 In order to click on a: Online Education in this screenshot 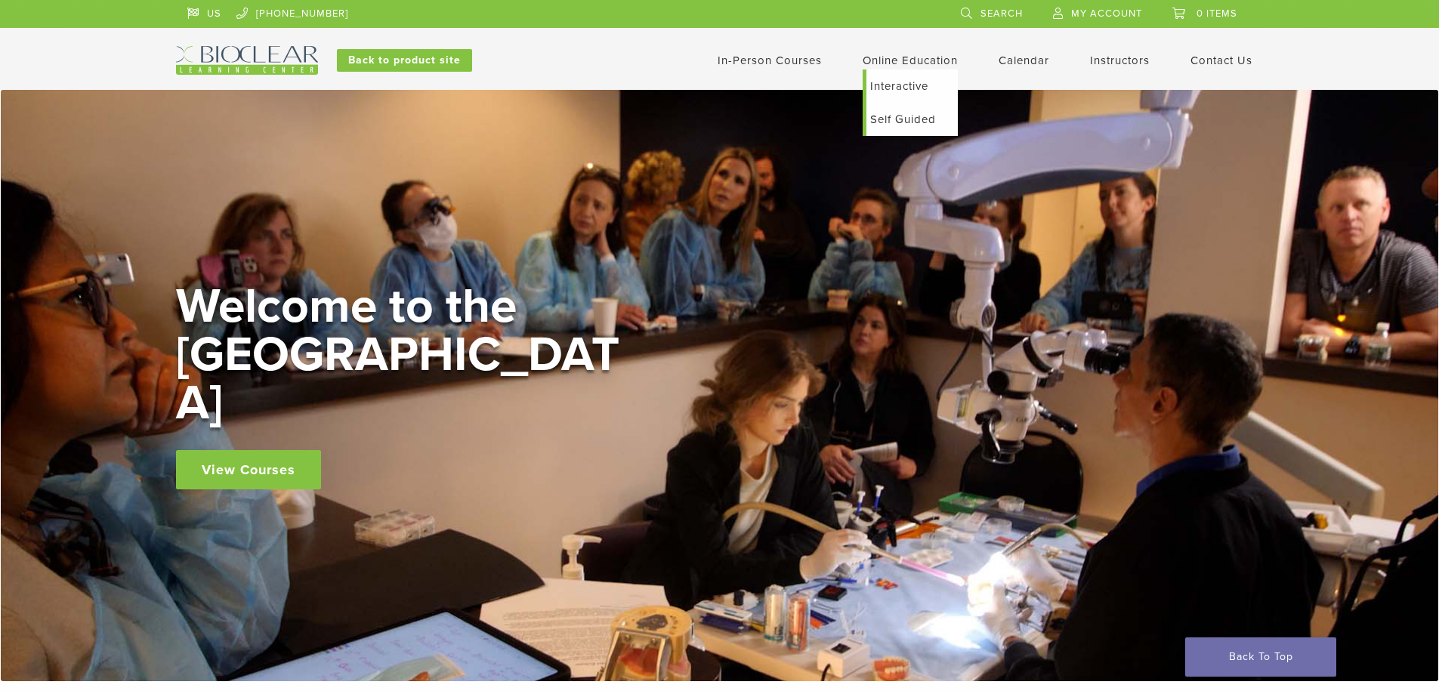, I will do `click(910, 60)`.